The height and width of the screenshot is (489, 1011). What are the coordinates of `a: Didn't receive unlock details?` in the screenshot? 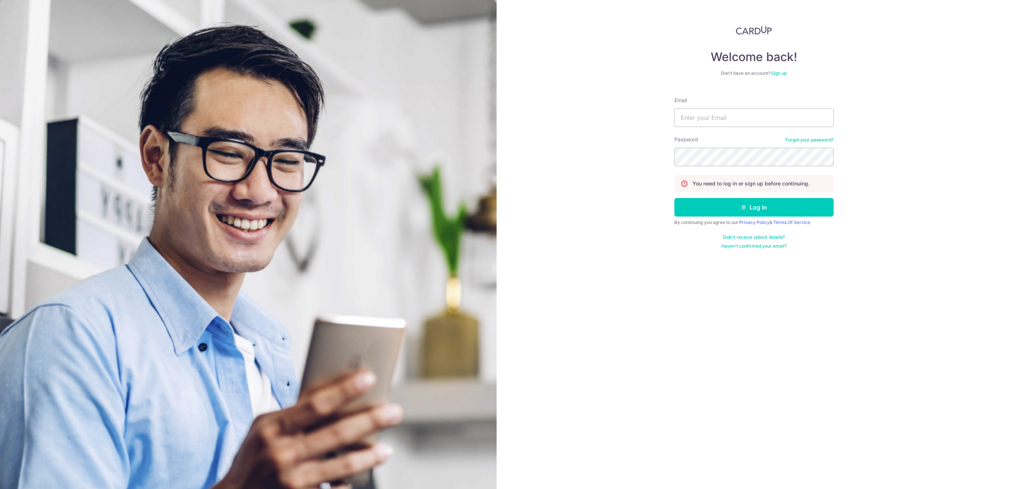 It's located at (754, 237).